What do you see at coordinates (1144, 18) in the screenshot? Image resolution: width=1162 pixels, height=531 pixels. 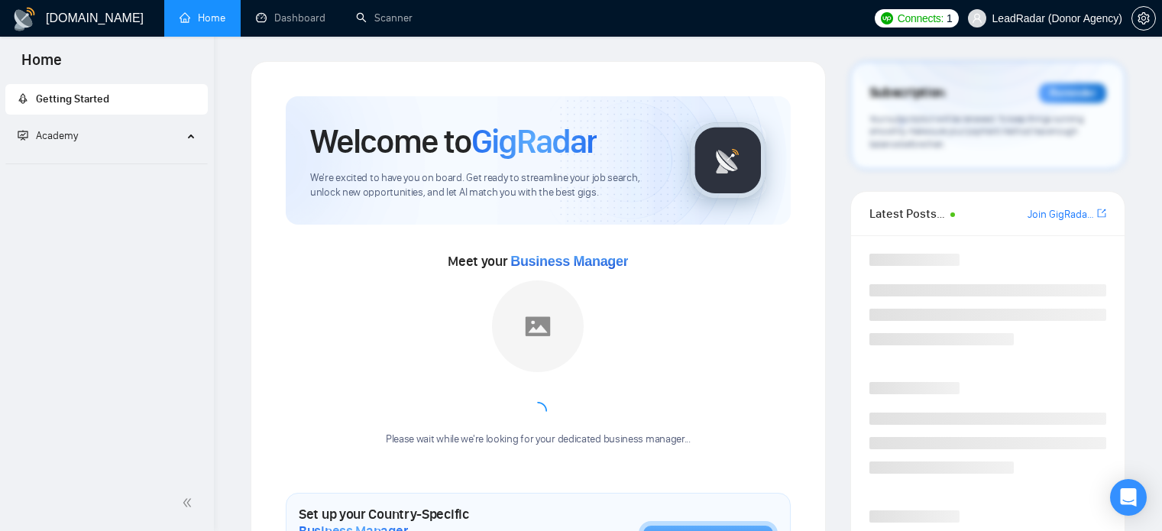 I see `span: setting` at bounding box center [1144, 18].